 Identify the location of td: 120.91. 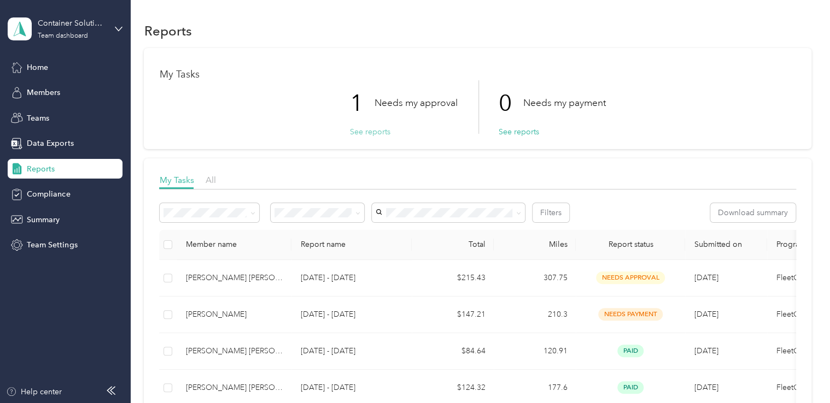
(535, 352).